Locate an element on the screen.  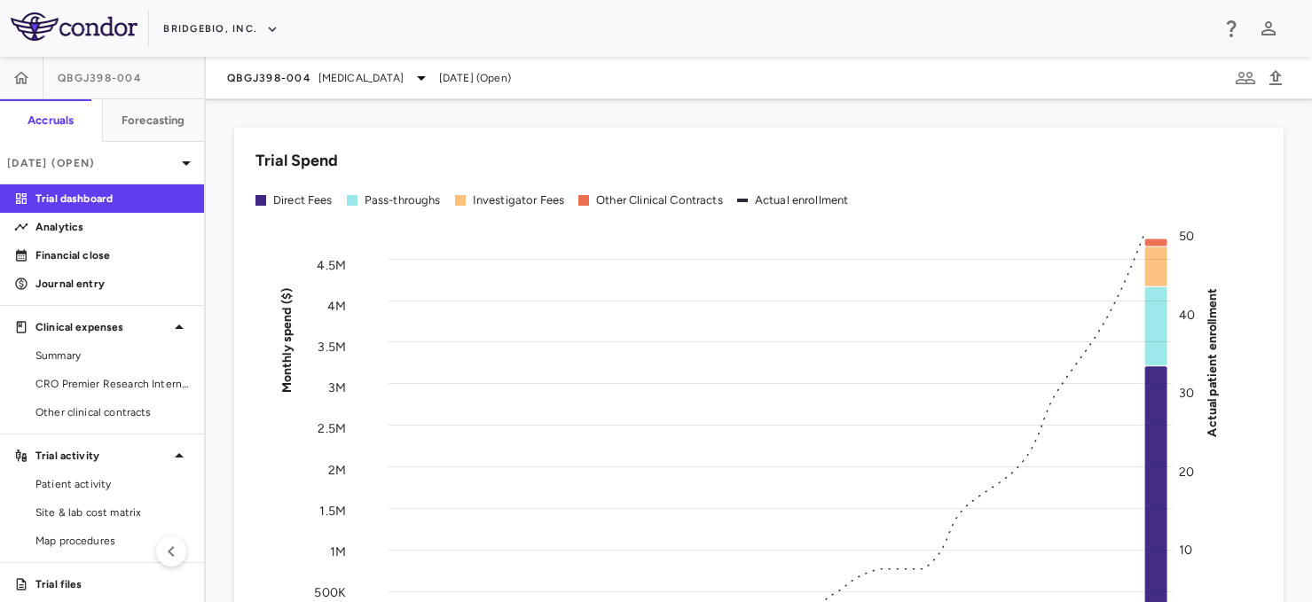
div: Investigator Fees is located at coordinates (519, 201).